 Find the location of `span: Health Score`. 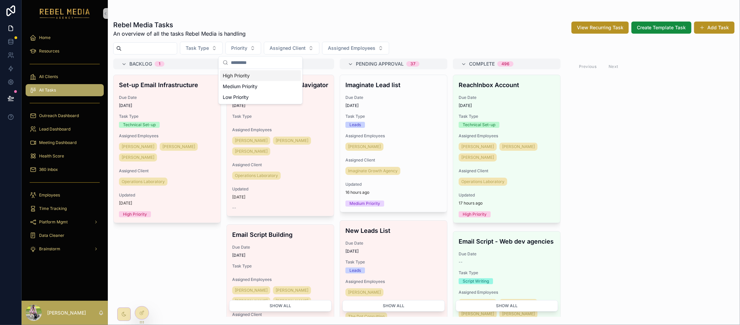

span: Health Score is located at coordinates (52, 156).